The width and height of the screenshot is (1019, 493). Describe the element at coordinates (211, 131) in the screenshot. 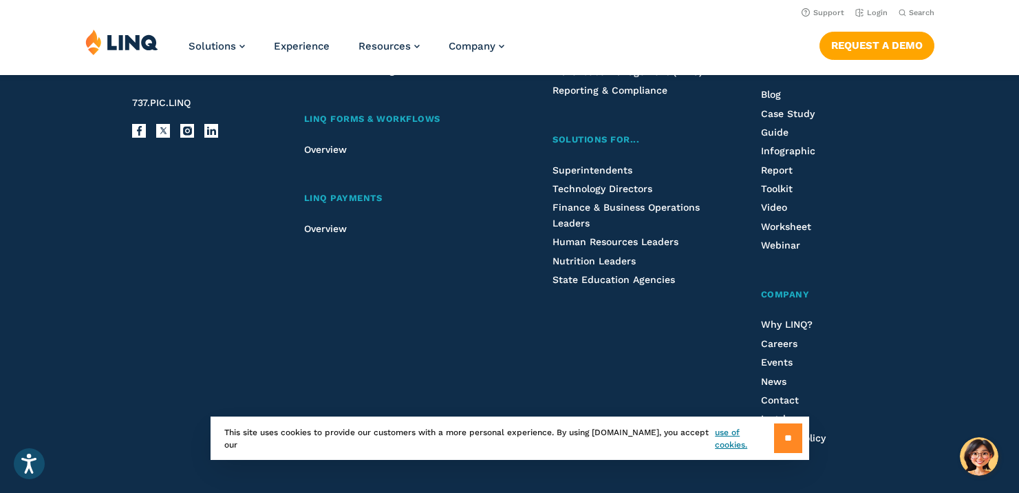

I see `a: LinkedIn` at that location.